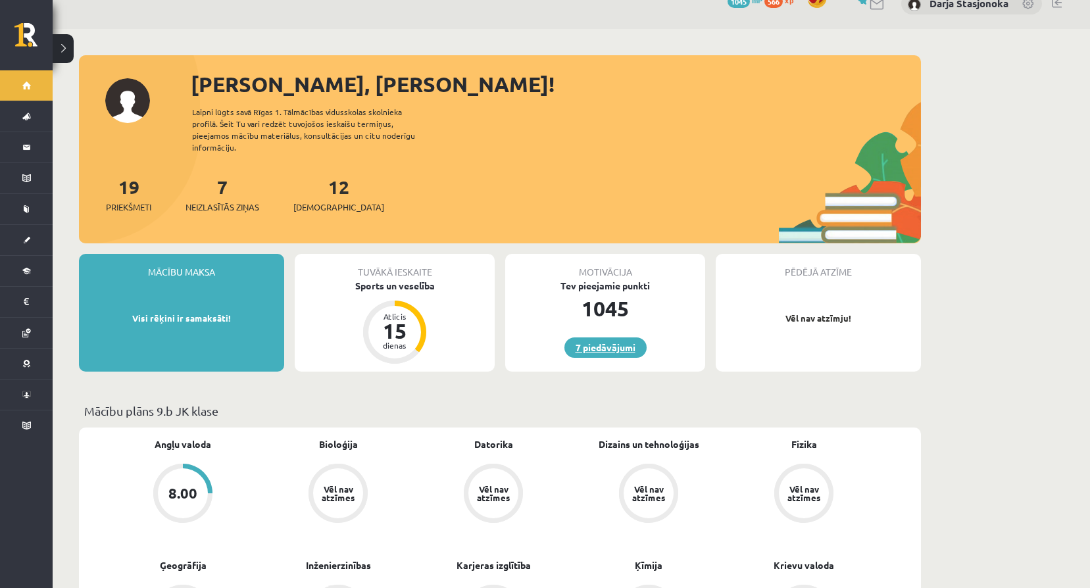 The height and width of the screenshot is (588, 1090). I want to click on span: Neizlasītās ziņas, so click(222, 207).